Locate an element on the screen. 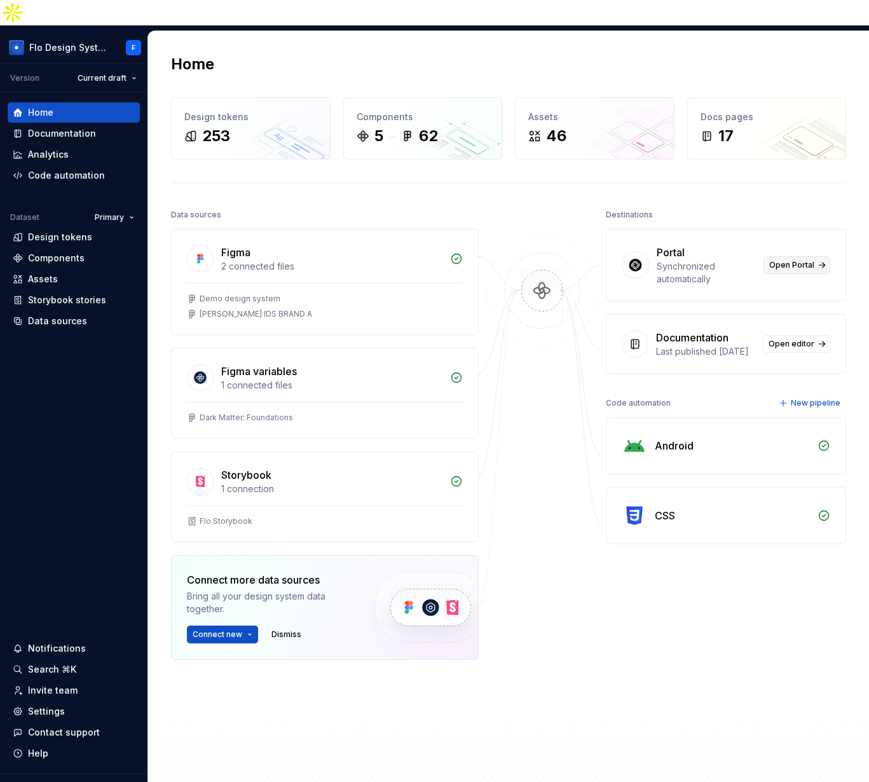 The image size is (869, 782). div: Figma is located at coordinates (236, 252).